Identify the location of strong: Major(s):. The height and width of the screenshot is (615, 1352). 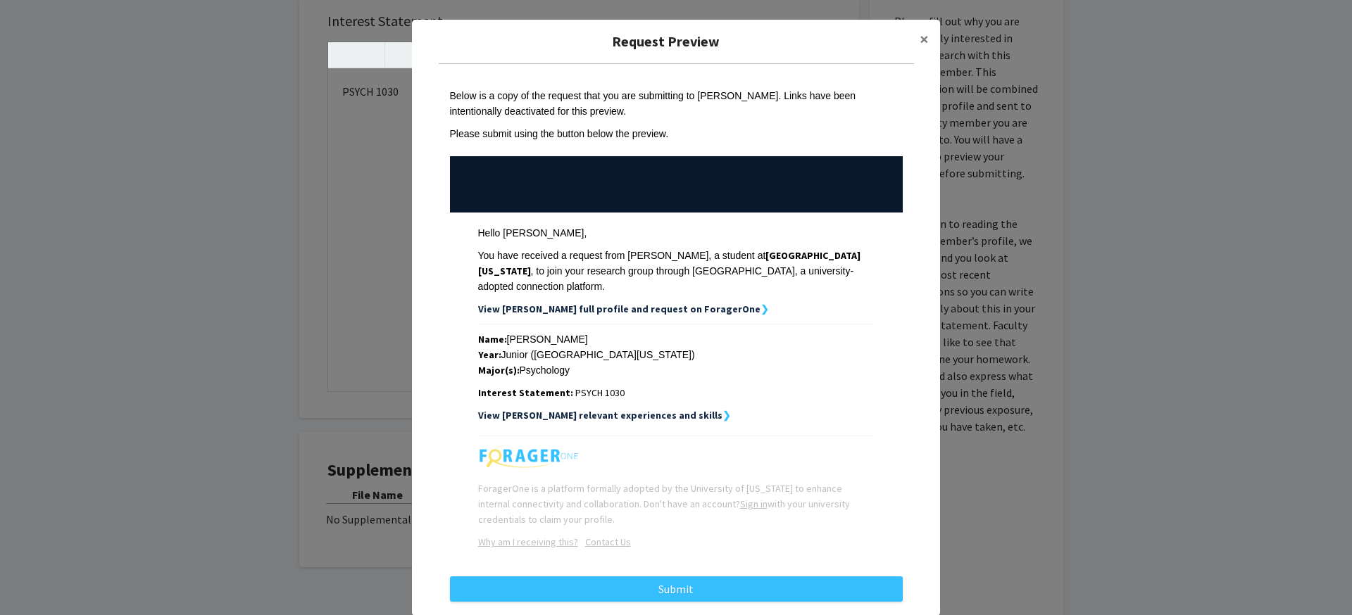
(498, 370).